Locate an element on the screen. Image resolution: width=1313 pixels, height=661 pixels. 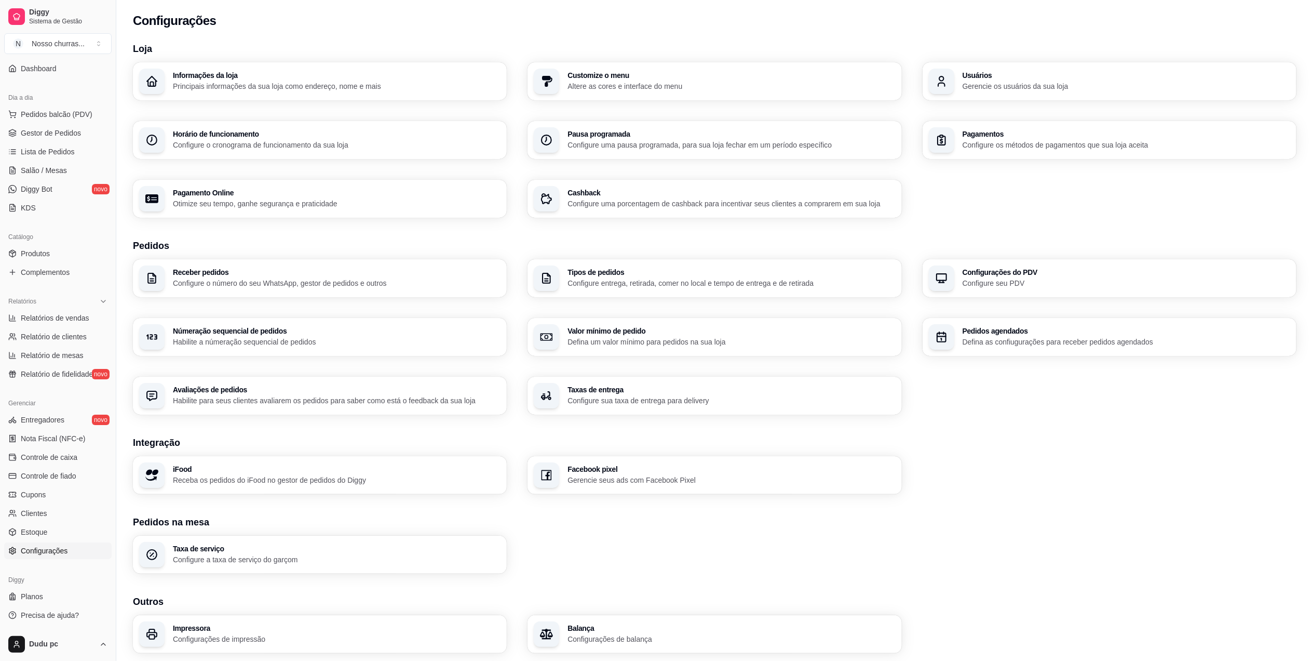
a: Cupons is located at coordinates (58, 494).